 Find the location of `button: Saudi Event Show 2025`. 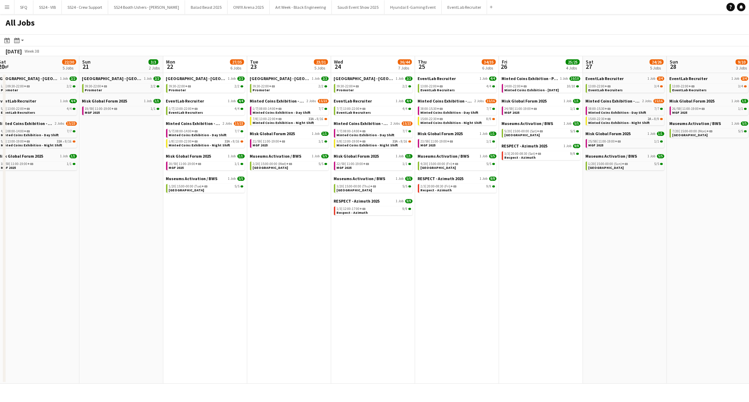

button: Saudi Event Show 2025 is located at coordinates (358, 7).